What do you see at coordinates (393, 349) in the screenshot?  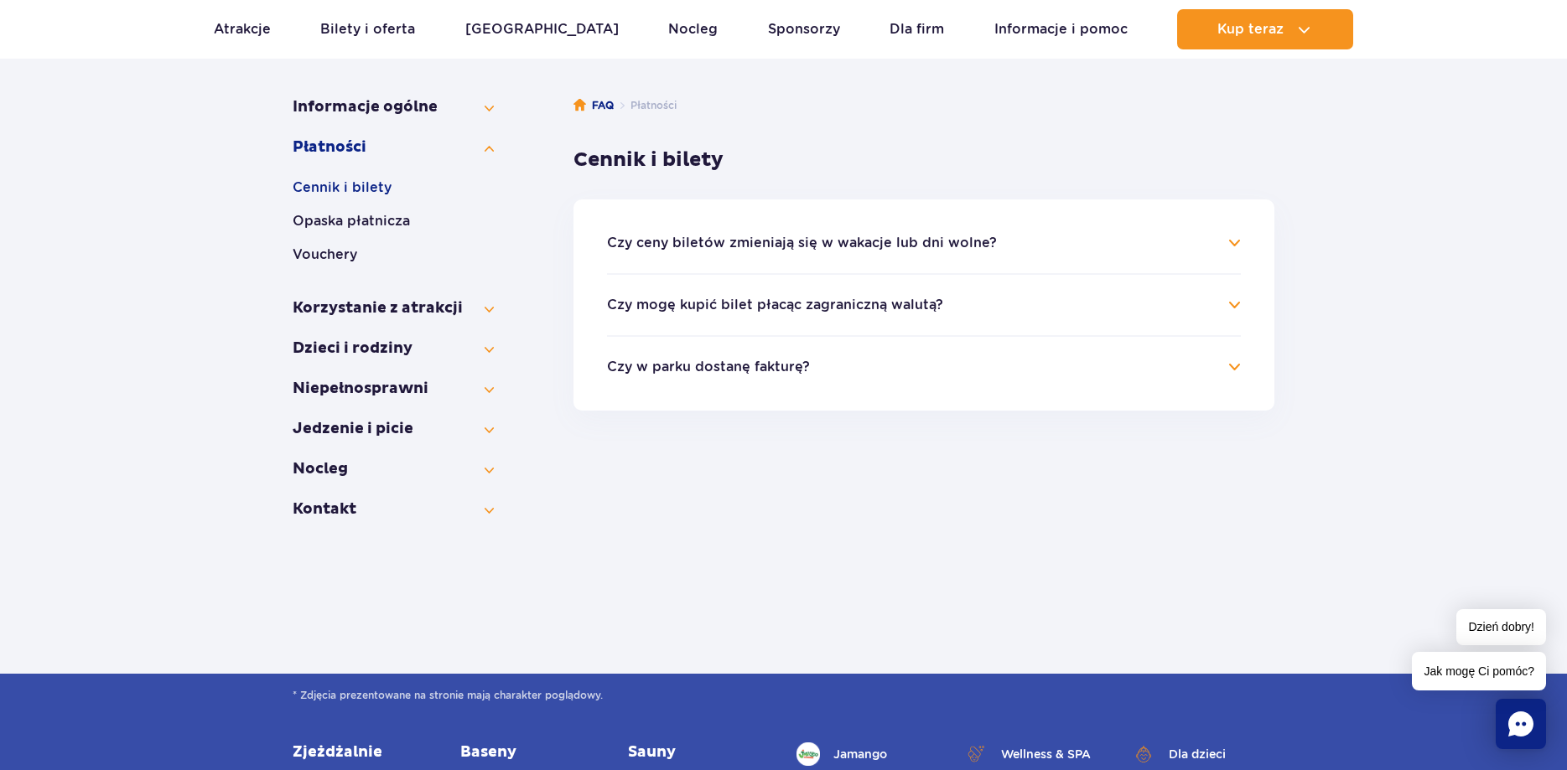 I see `button: Dzieci i rodziny` at bounding box center [393, 349].